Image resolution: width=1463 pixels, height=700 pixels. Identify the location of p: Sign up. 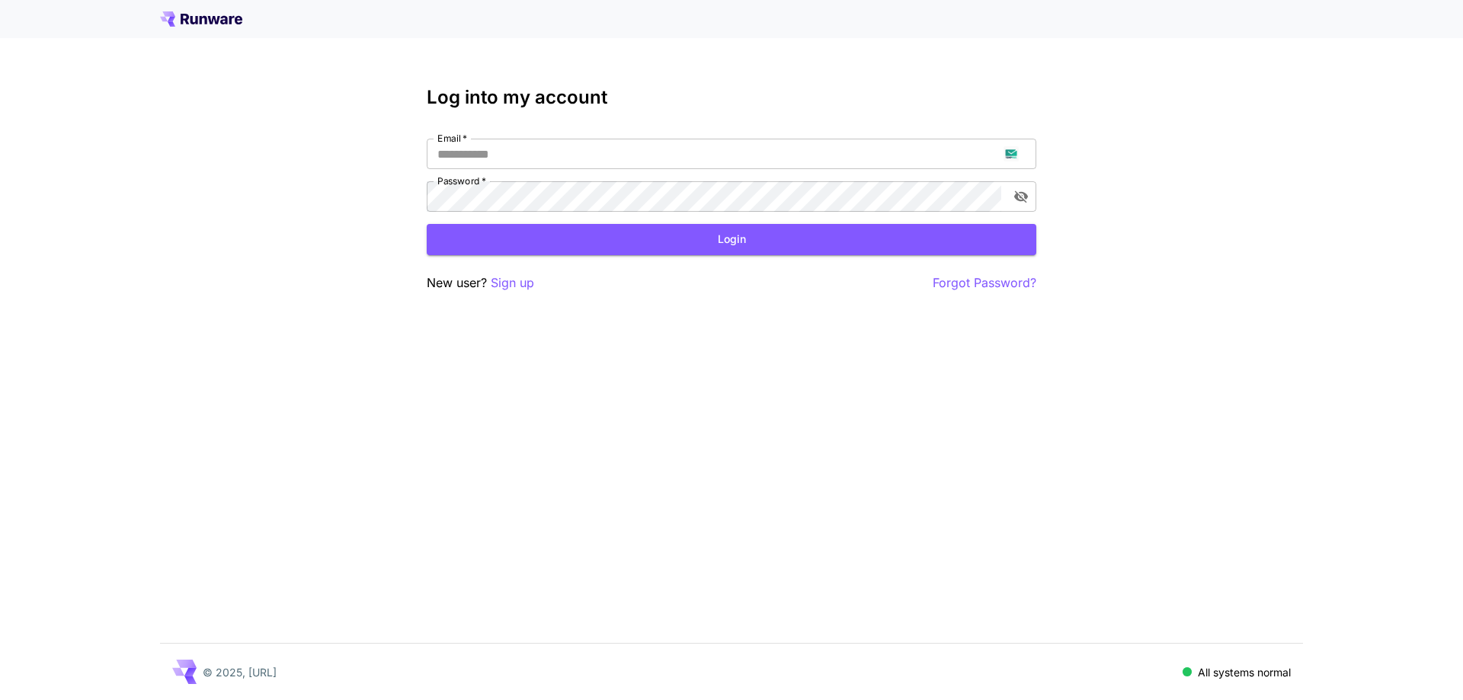
(512, 283).